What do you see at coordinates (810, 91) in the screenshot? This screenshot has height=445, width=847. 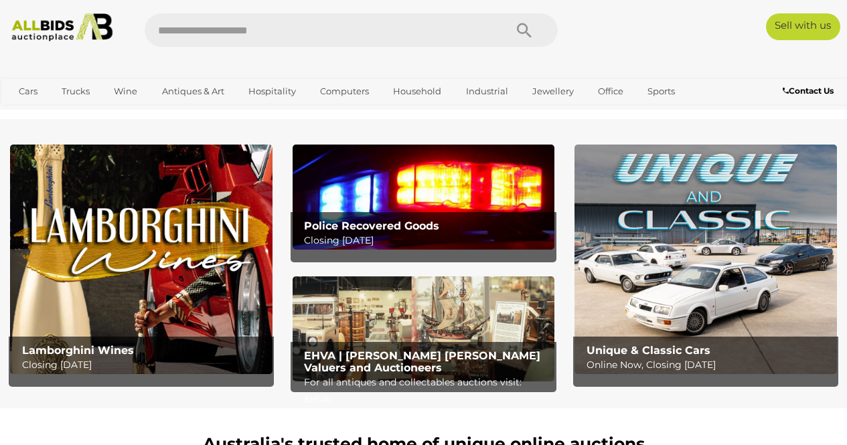 I see `a: Contact Us` at bounding box center [810, 91].